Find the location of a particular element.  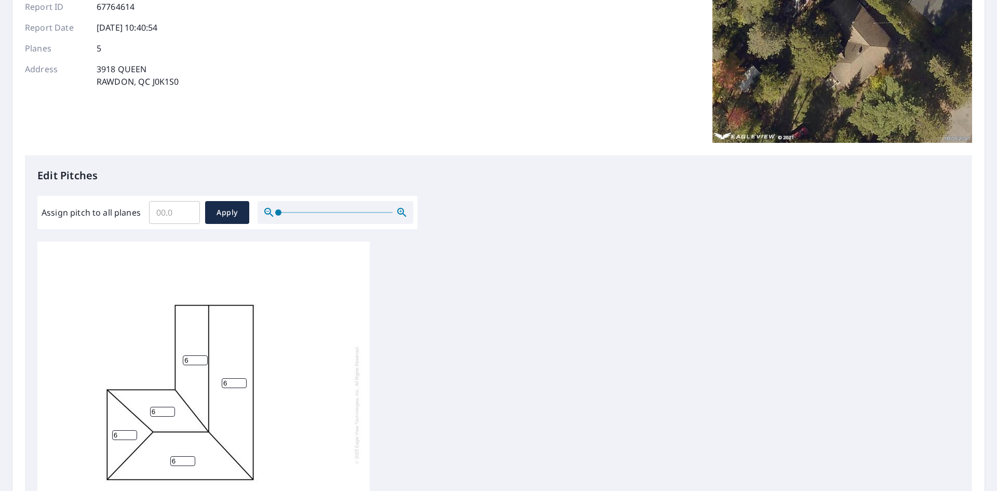

p: Report Date is located at coordinates (56, 28).